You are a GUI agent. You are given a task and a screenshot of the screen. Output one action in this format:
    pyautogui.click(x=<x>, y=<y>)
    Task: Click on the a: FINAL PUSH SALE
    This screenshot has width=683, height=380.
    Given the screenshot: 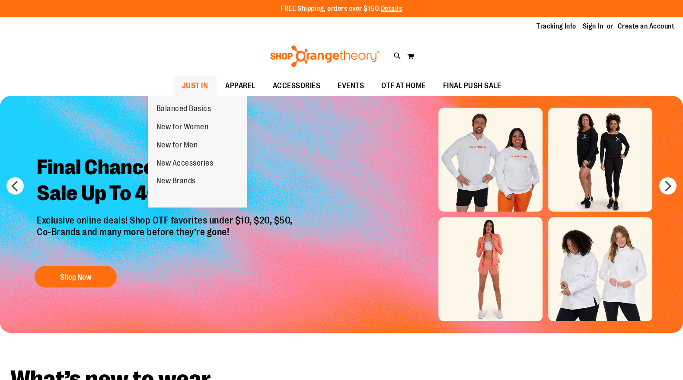 What is the action you would take?
    pyautogui.click(x=472, y=86)
    